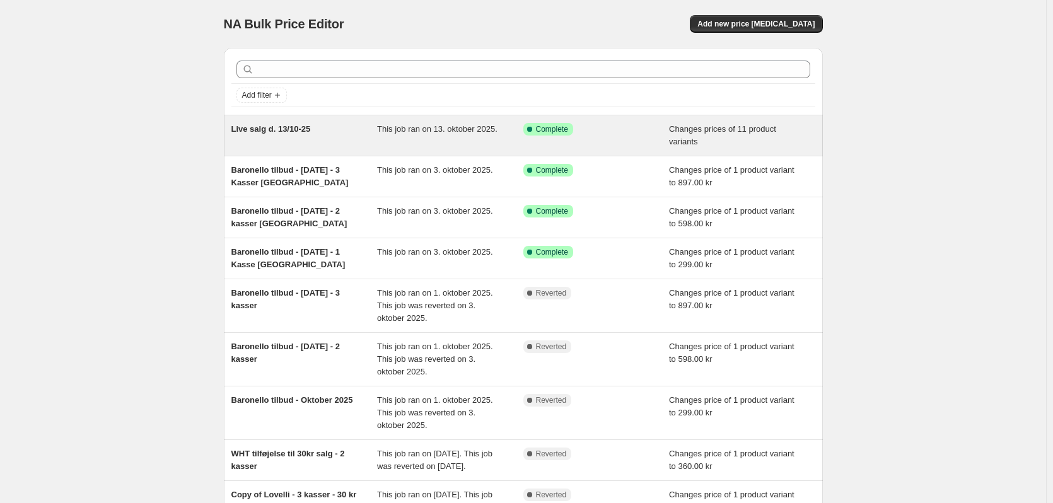 Image resolution: width=1053 pixels, height=503 pixels. What do you see at coordinates (723, 135) in the screenshot?
I see `span: Changes prices of 11 product variants` at bounding box center [723, 135].